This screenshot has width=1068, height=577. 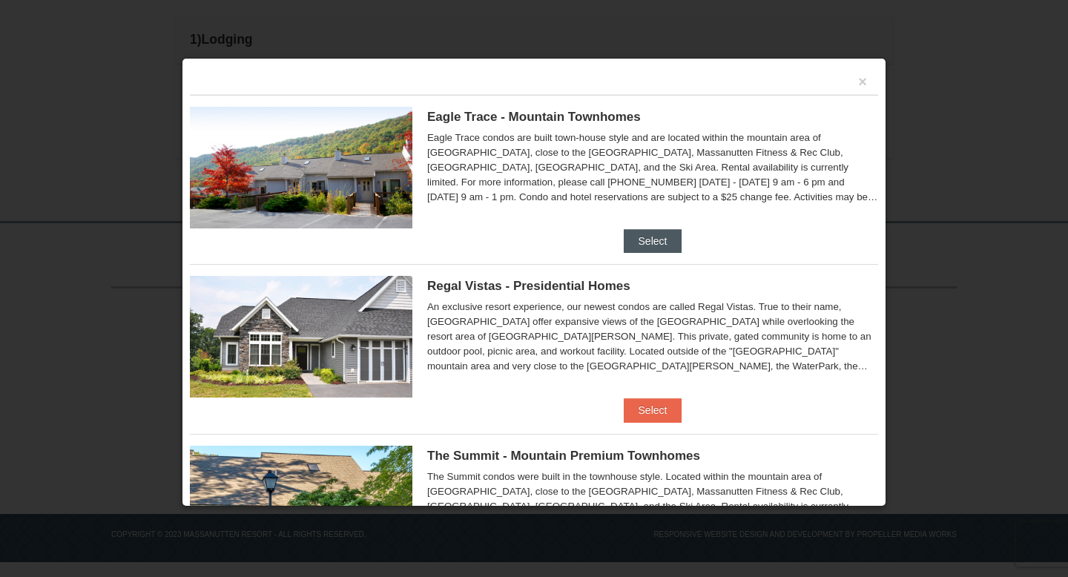 What do you see at coordinates (534, 116) in the screenshot?
I see `span: Eagle Trace - Mountain Townhomes` at bounding box center [534, 116].